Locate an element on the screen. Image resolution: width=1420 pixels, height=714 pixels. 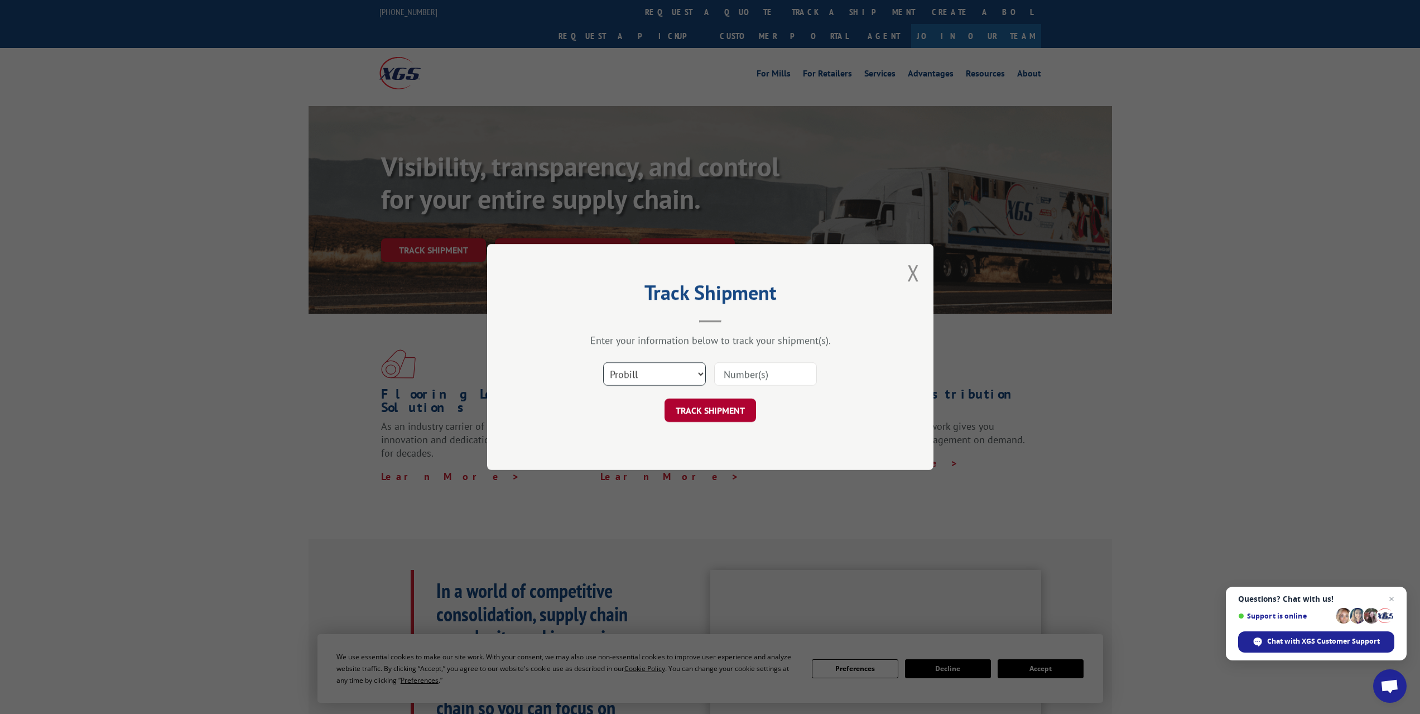
div: Chat with XGS Customer Support is located at coordinates (1316, 642).